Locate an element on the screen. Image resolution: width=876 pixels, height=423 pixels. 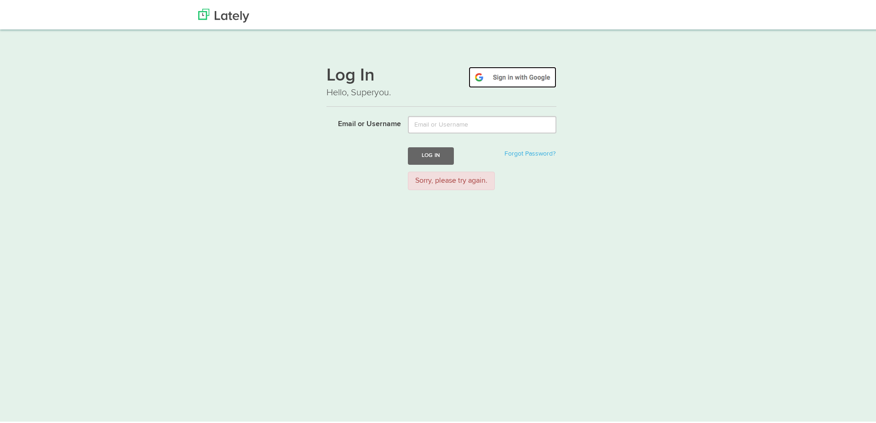
label: Email or Username is located at coordinates (360, 121).